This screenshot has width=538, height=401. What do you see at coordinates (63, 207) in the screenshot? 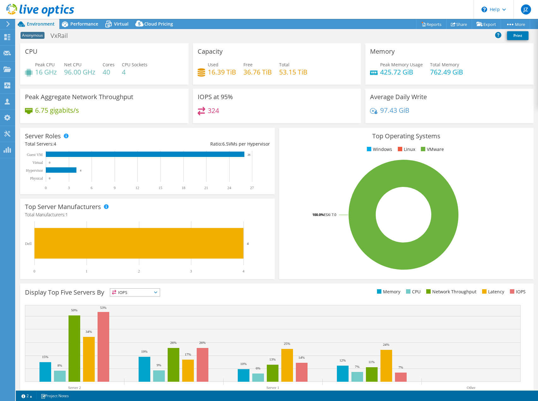
I see `h3: Top Server Manufacturers` at bounding box center [63, 207].